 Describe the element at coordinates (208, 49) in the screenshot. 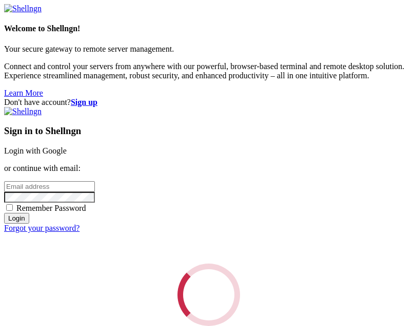

I see `p: Your secure gateway to remote server management.` at that location.